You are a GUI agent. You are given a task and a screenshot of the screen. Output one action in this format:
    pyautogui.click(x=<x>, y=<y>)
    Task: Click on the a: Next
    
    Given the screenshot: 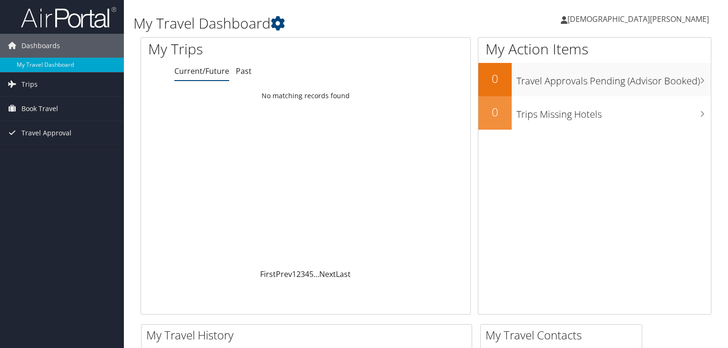 What is the action you would take?
    pyautogui.click(x=327, y=274)
    